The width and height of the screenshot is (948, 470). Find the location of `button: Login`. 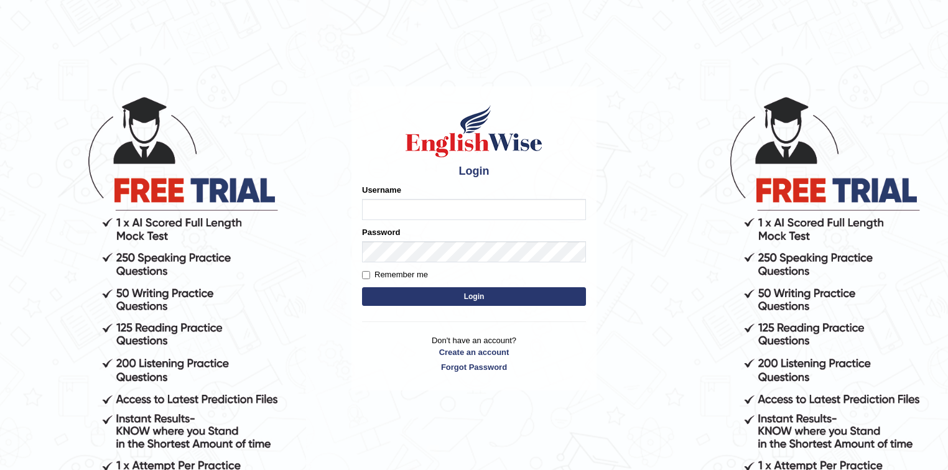

button: Login is located at coordinates (474, 297).